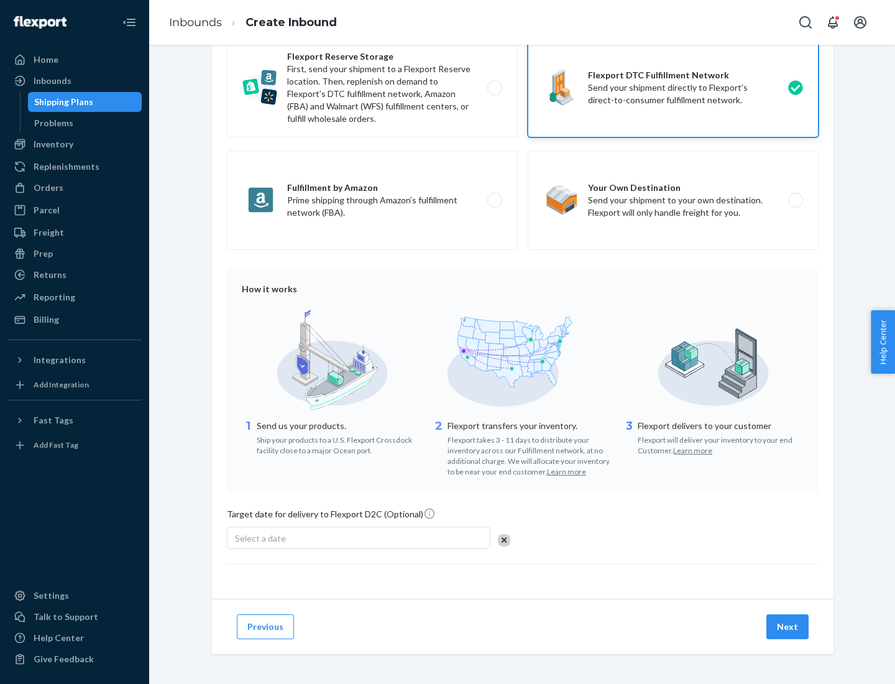 The width and height of the screenshot is (895, 684). I want to click on a: Freight, so click(75, 233).